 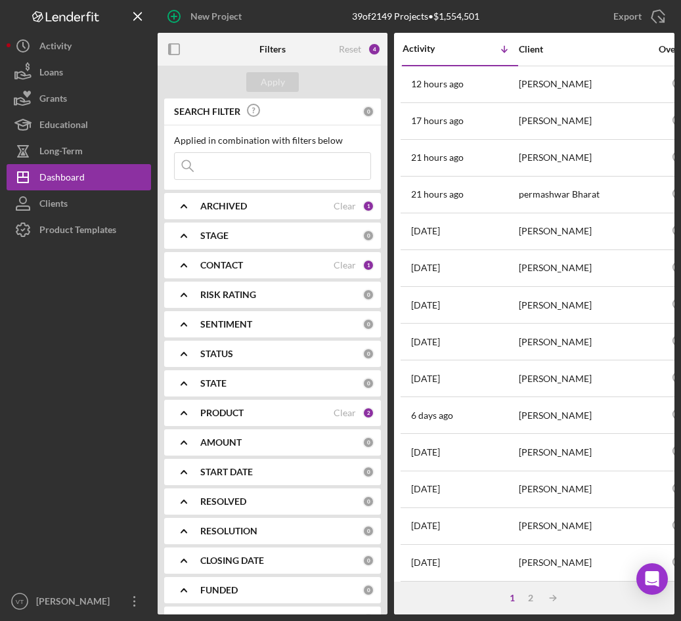 What do you see at coordinates (79, 230) in the screenshot?
I see `button: Product Templates` at bounding box center [79, 230].